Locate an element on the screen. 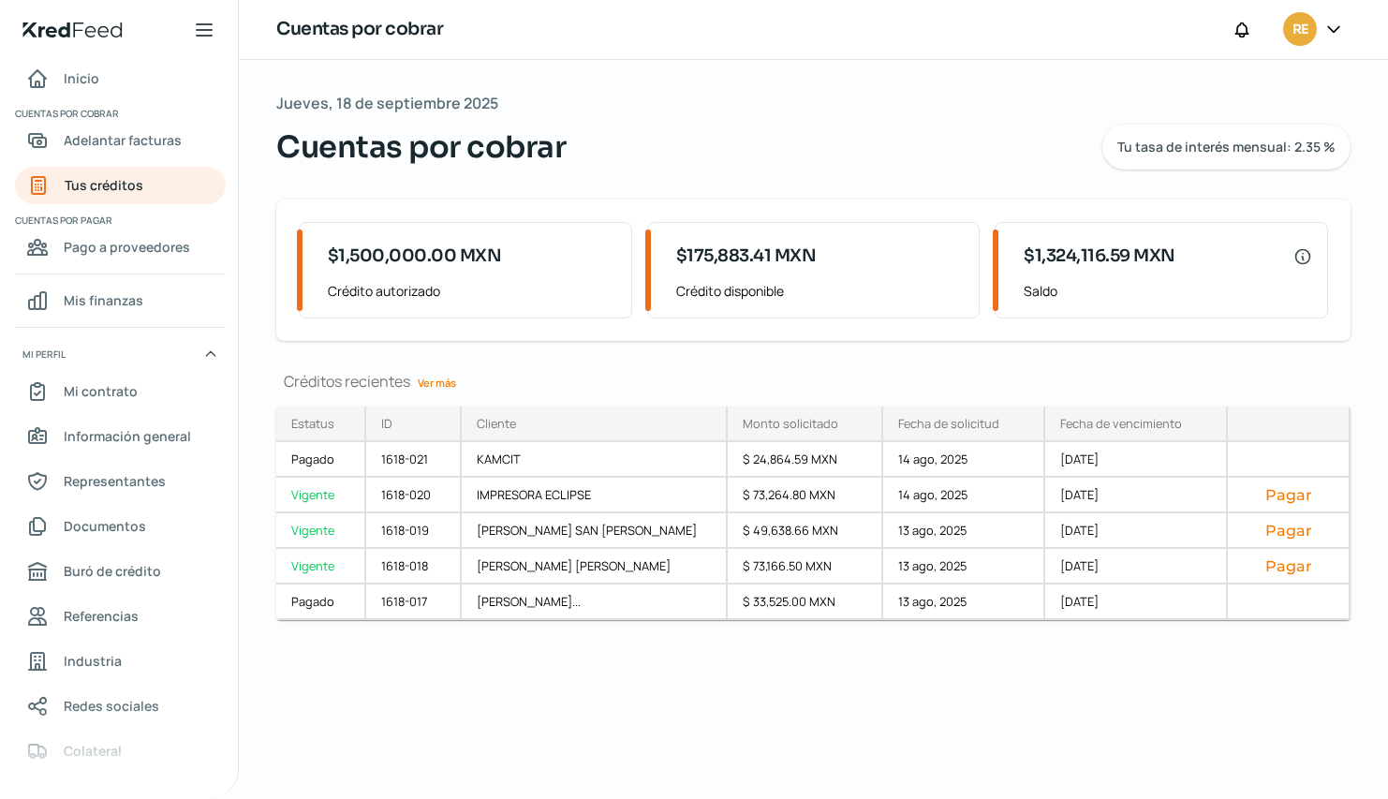  a: Buró de crédito is located at coordinates (120, 571).